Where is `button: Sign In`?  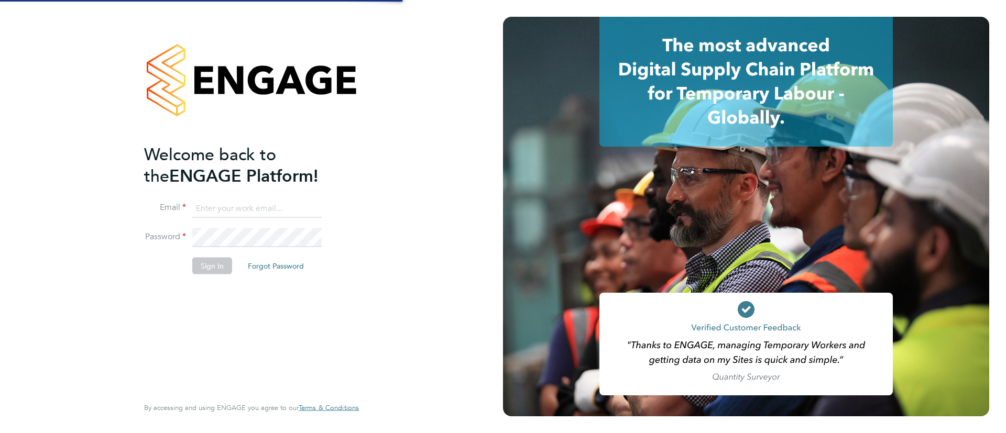 button: Sign In is located at coordinates (212, 266).